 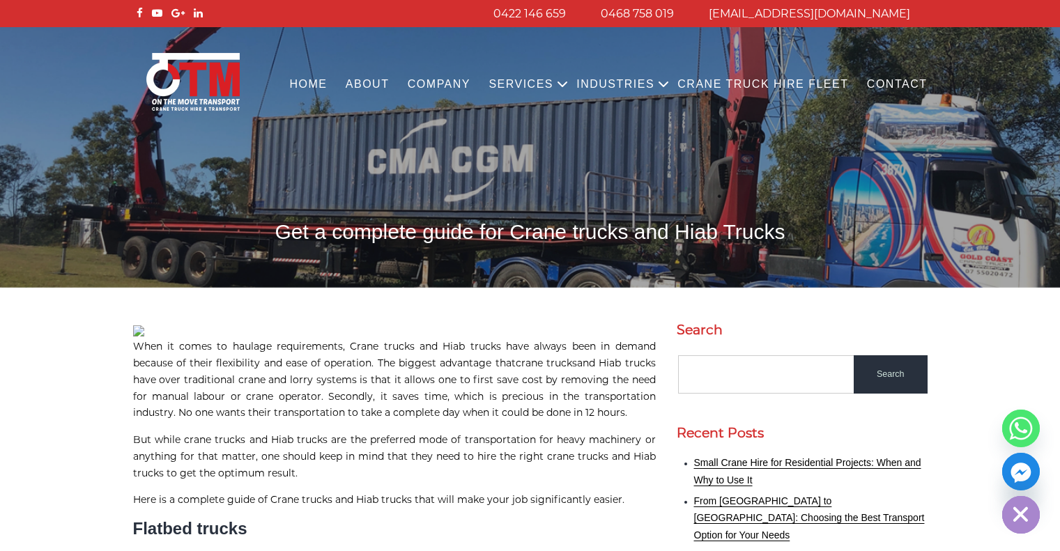 I want to click on a: Industries, so click(x=616, y=84).